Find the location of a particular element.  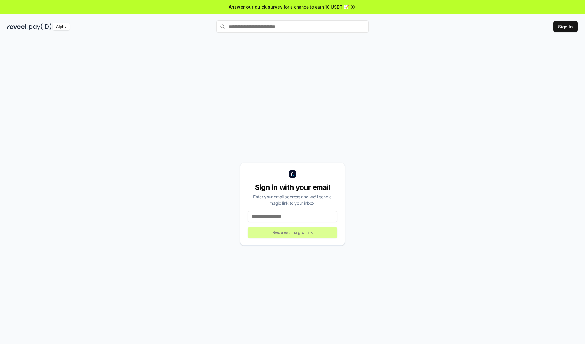

button: Sign In is located at coordinates (565, 26).